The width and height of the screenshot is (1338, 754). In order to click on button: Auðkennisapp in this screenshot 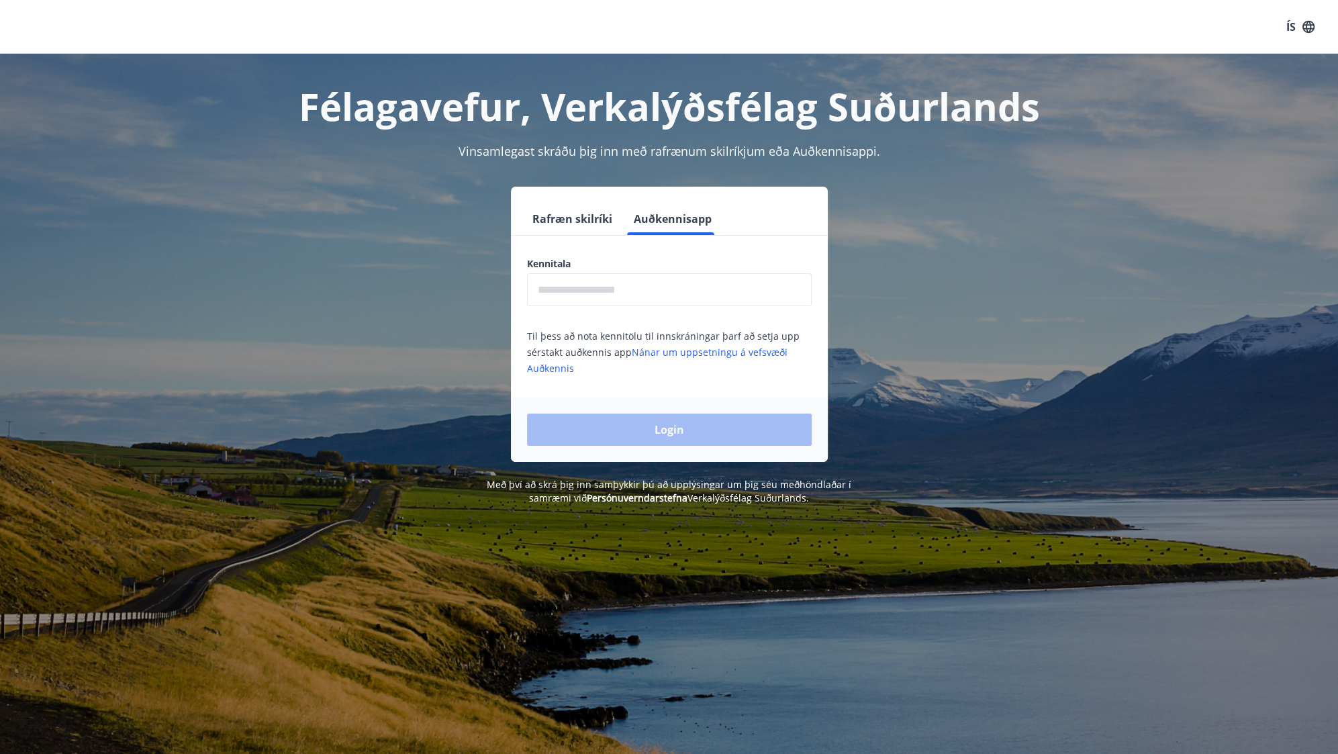, I will do `click(672, 219)`.